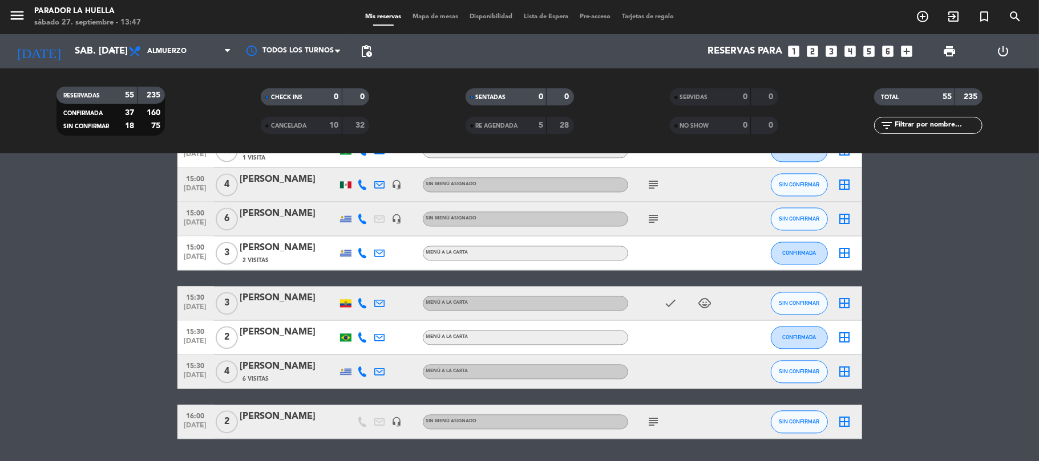 The image size is (1039, 461). I want to click on strong: 55, so click(947, 97).